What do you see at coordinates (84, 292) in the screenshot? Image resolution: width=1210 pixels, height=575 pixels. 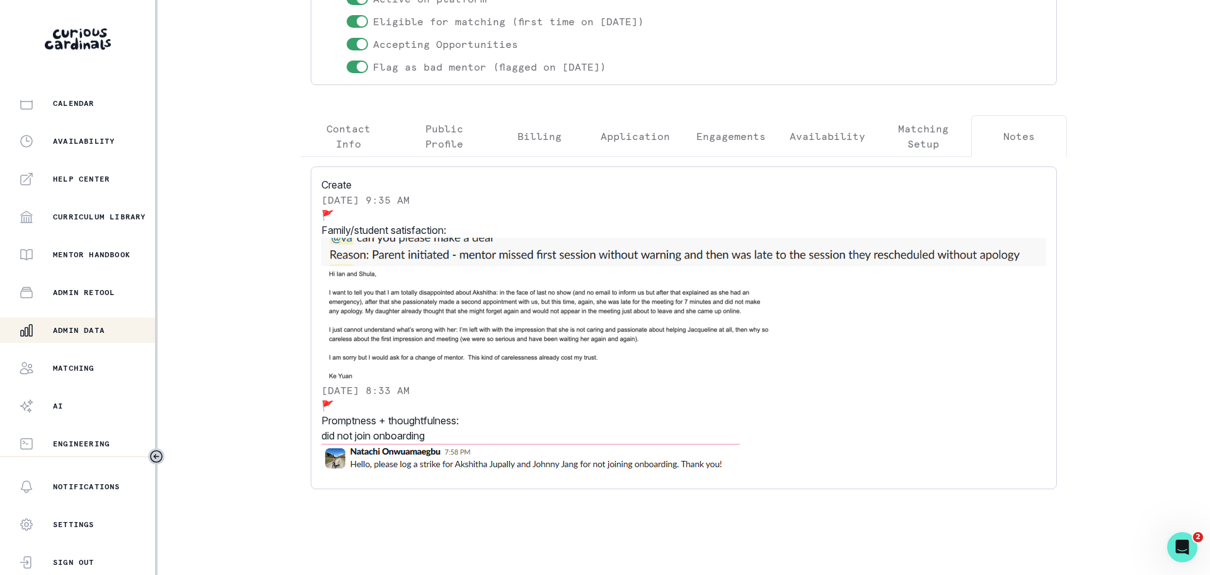 I see `p: Admin Retool` at bounding box center [84, 292].